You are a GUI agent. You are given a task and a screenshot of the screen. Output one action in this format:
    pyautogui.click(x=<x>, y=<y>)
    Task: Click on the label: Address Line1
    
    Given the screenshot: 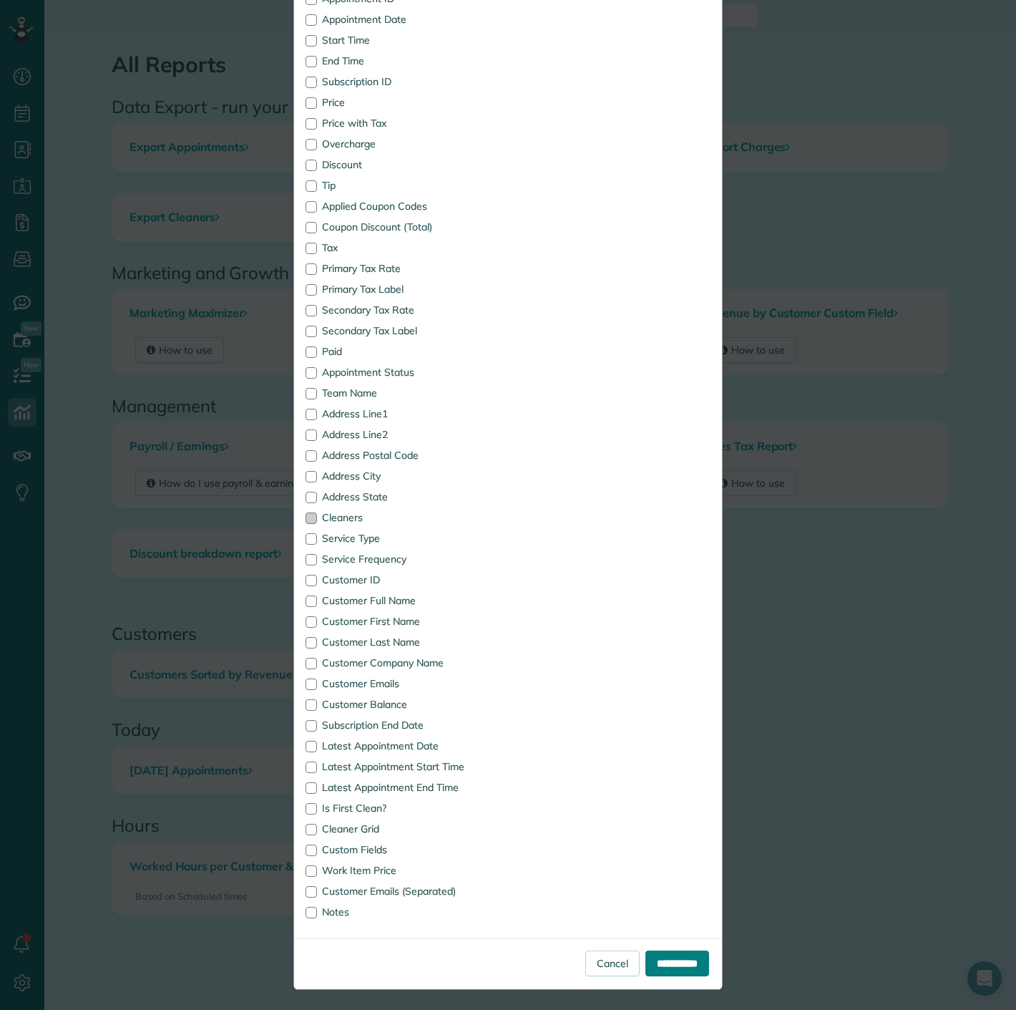 What is the action you would take?
    pyautogui.click(x=401, y=414)
    